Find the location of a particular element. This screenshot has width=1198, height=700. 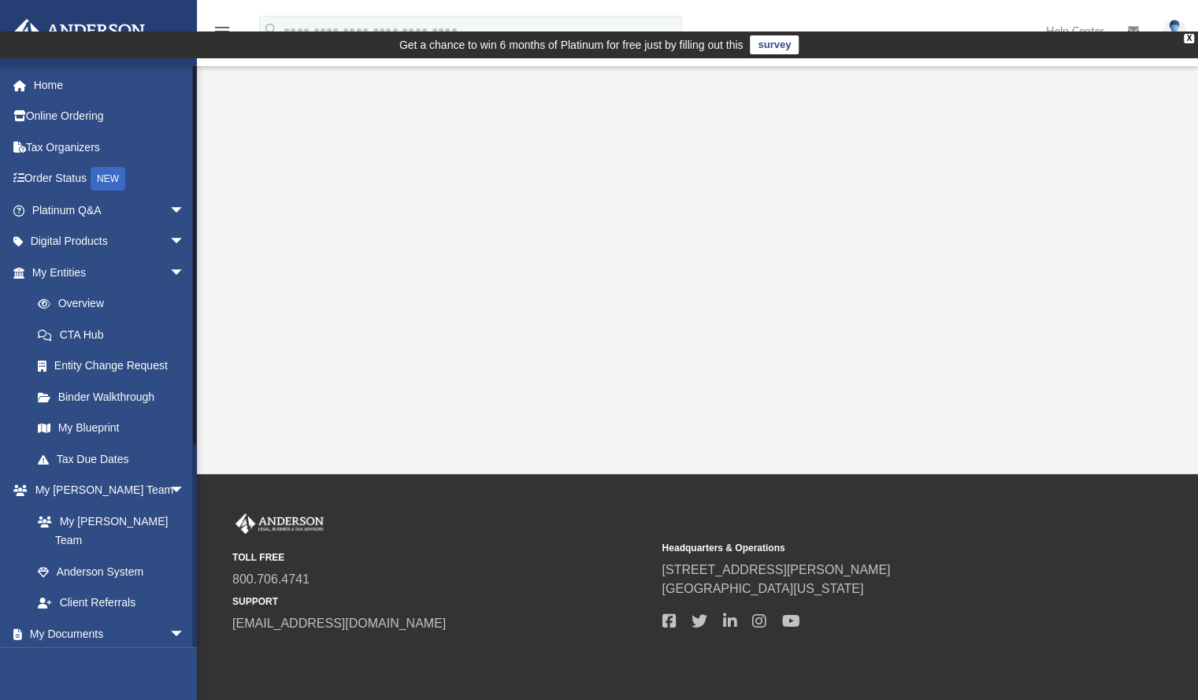

a: 800.706.4741 is located at coordinates (271, 579).